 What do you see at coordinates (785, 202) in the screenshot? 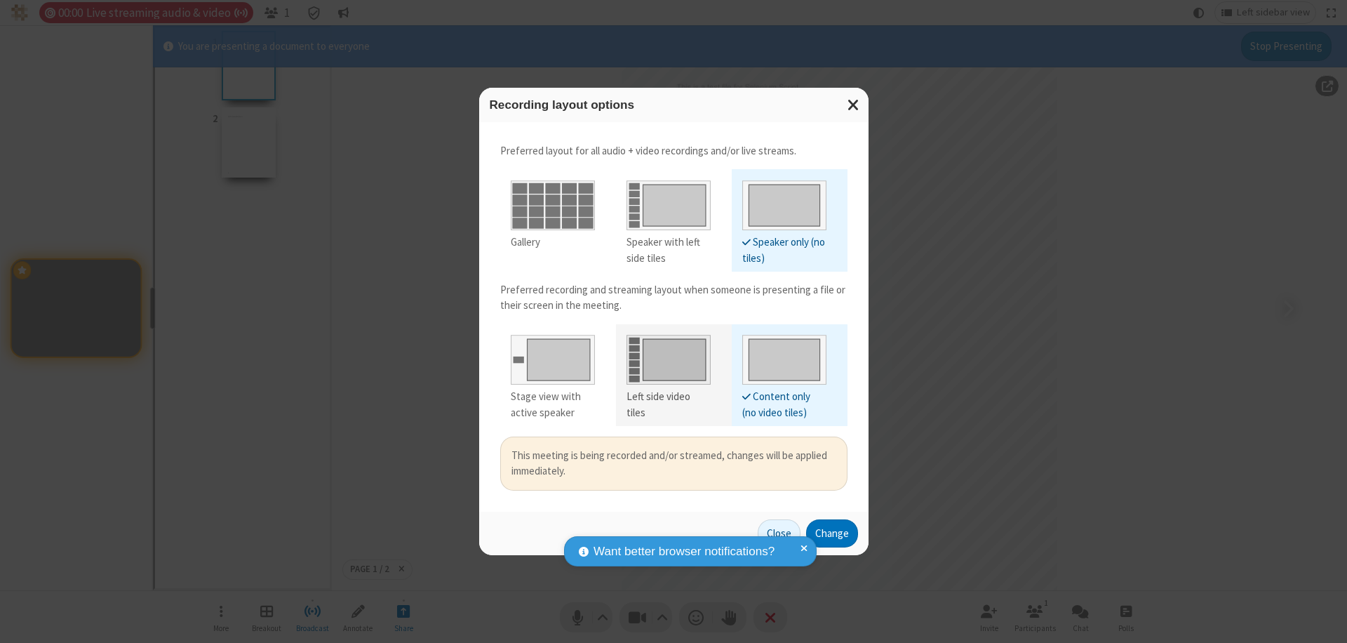
I see `img: Speaker only (no tiles)` at bounding box center [785, 202].